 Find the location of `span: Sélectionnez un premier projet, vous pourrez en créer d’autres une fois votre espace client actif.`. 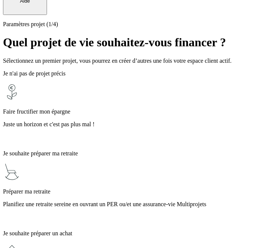

span: Sélectionnez un premier projet, vous pourrez en créer d’autres une fois votre espace client actif. is located at coordinates (117, 60).